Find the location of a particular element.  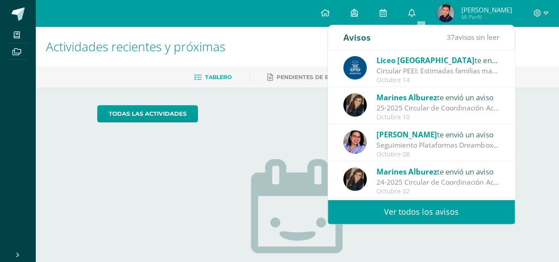

div: Circular PEEI: Estimadas familias maristas nos complace compartir con ustedes que, como parte de ... is located at coordinates (438, 71).